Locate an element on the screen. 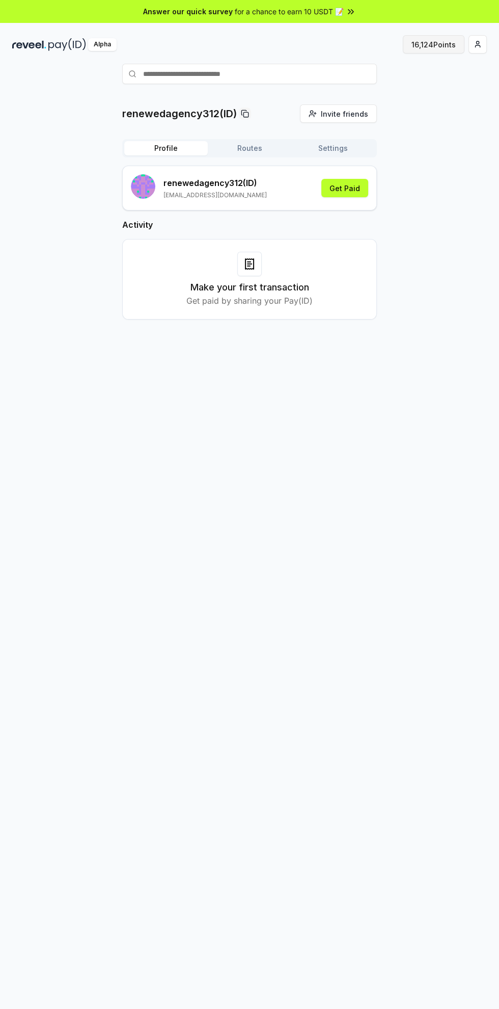 This screenshot has height=1009, width=499. button: 16,124Points is located at coordinates (434, 44).